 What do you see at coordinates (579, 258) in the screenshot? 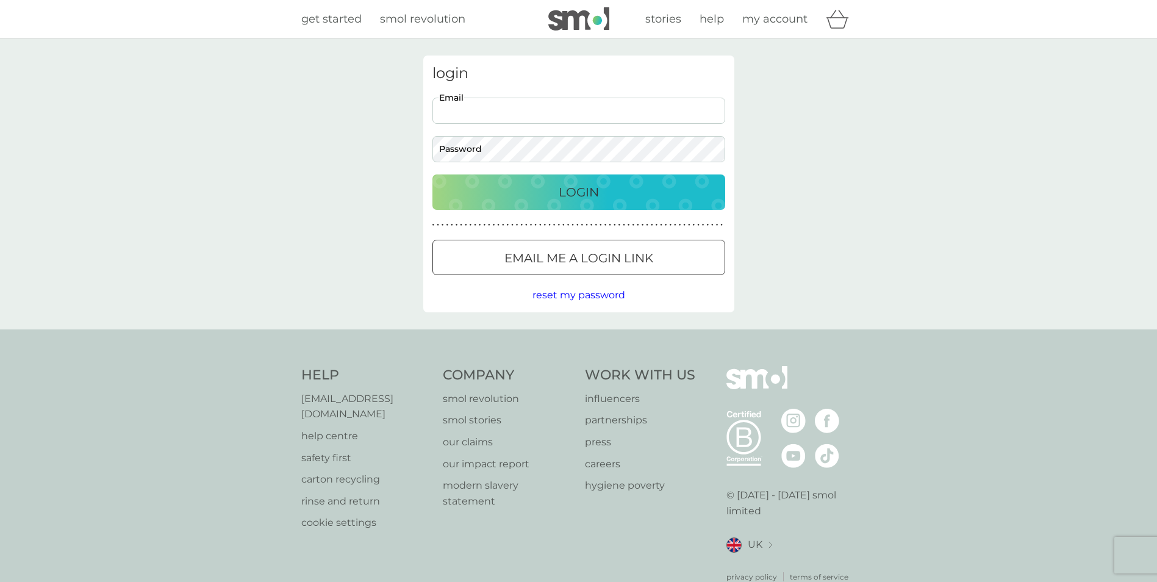
I see `p: Email me a login link` at bounding box center [579, 258].